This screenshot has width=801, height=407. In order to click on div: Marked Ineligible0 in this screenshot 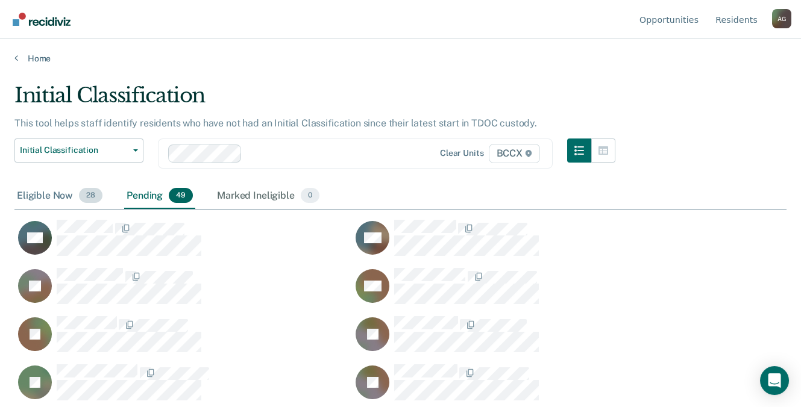, I will do `click(268, 196)`.